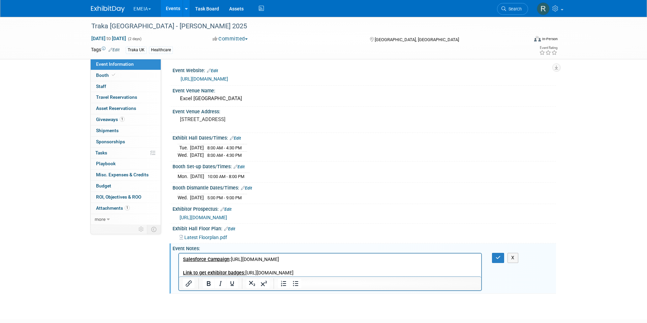  I want to click on img: ExhibitDay, so click(108, 9).